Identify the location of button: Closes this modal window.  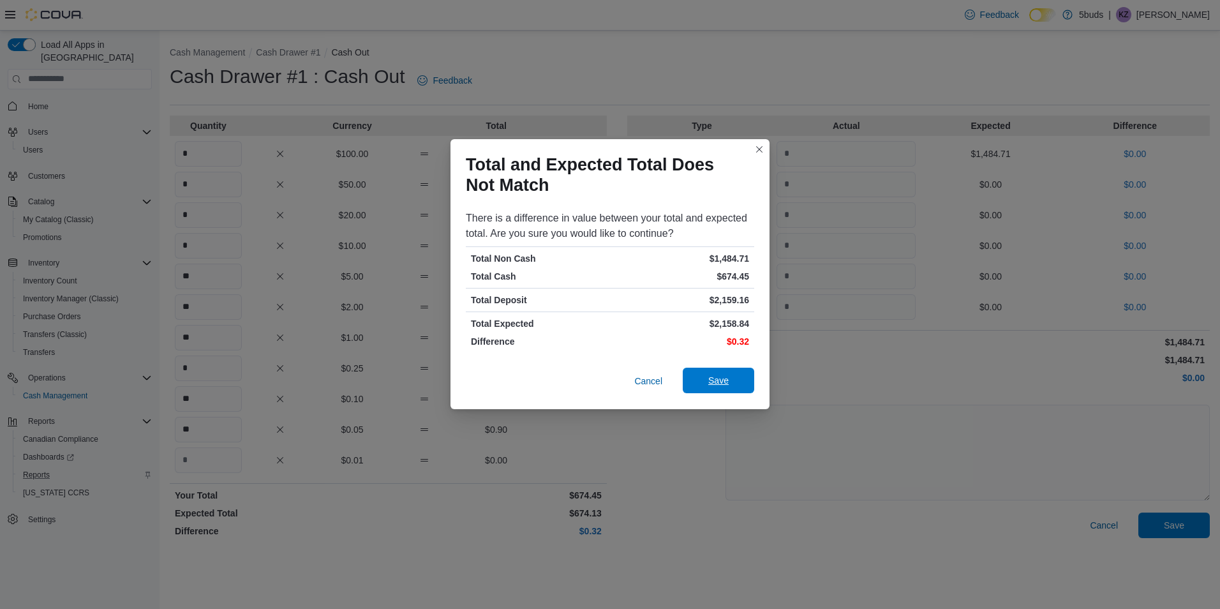
(759, 149).